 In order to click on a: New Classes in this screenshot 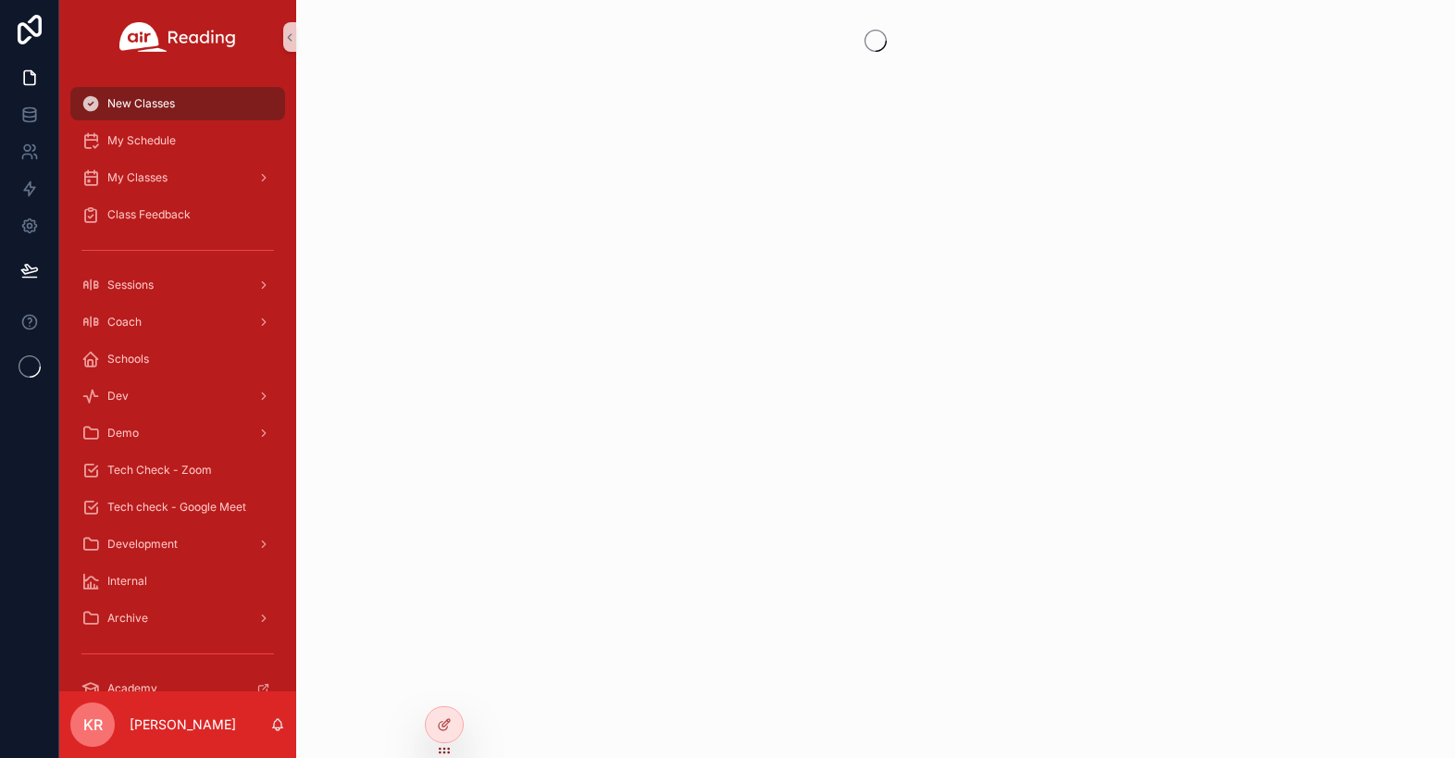, I will do `click(178, 104)`.